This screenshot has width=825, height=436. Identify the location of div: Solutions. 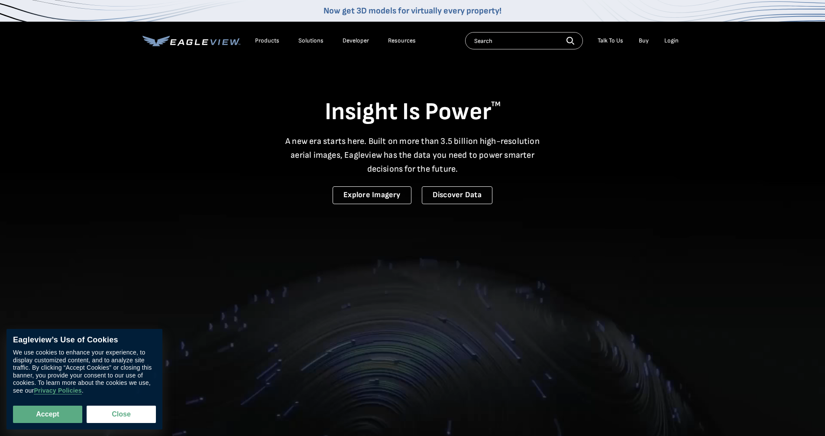
(311, 41).